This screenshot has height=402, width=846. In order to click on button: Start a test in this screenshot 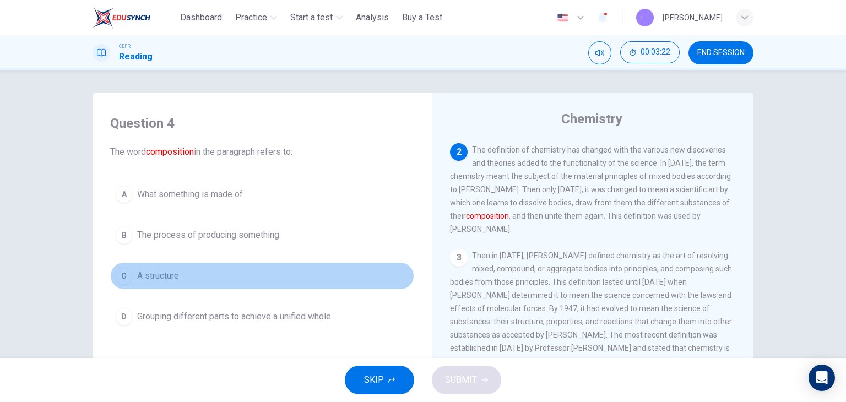, I will do `click(316, 18)`.